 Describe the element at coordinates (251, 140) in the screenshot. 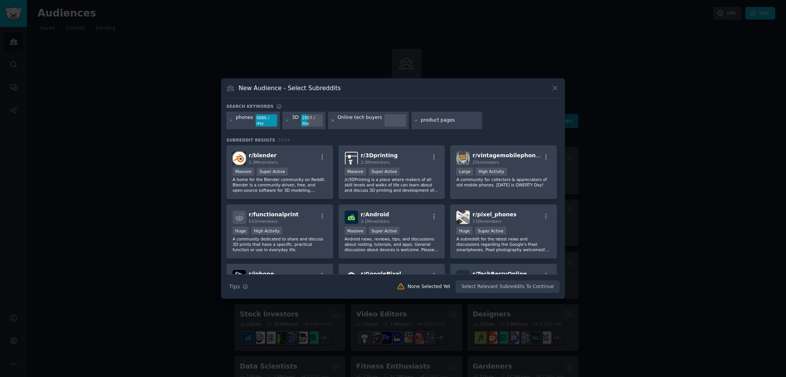

I see `span: Subreddit Results` at that location.